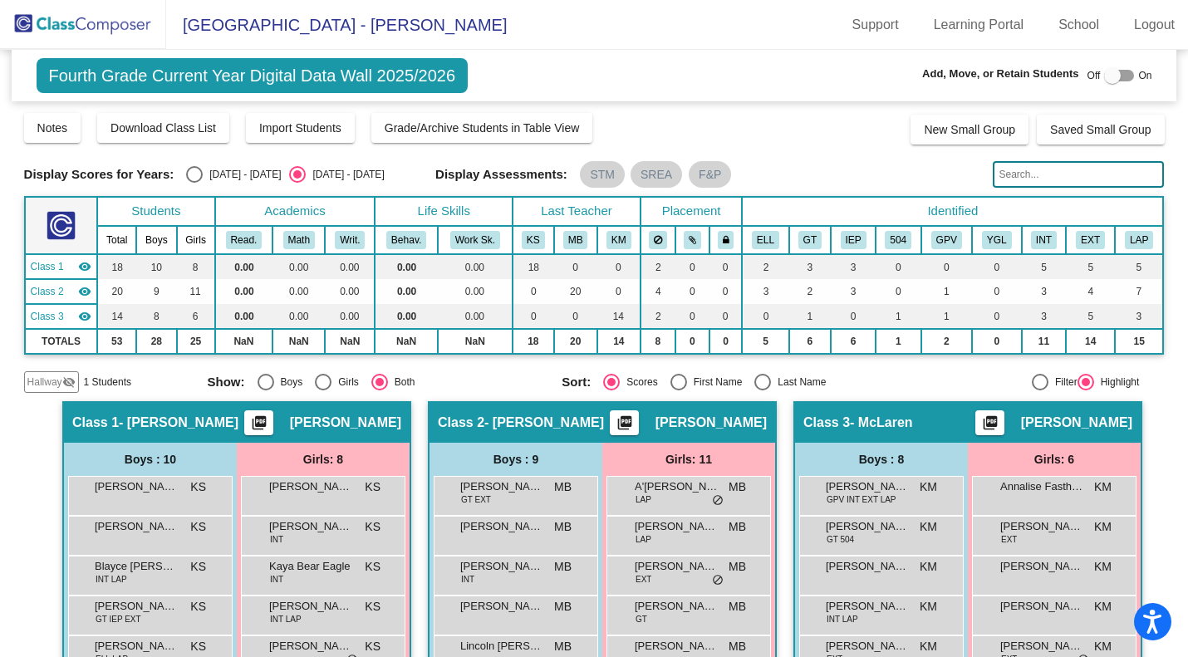 The height and width of the screenshot is (657, 1188). What do you see at coordinates (952, 211) in the screenshot?
I see `th: Identified` at bounding box center [952, 211].